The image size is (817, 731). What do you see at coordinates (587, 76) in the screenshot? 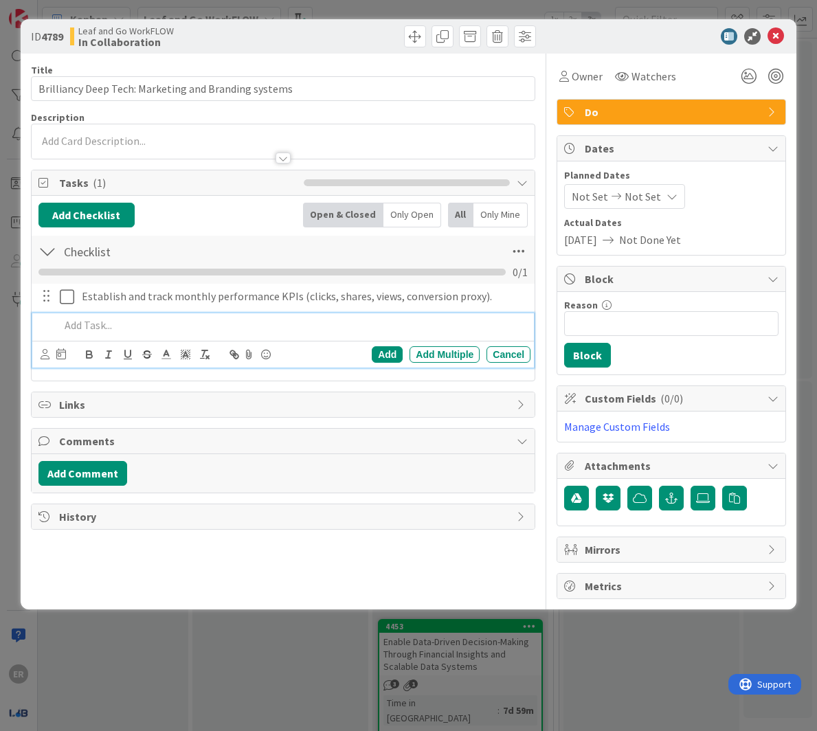
I see `span: Owner` at bounding box center [587, 76].